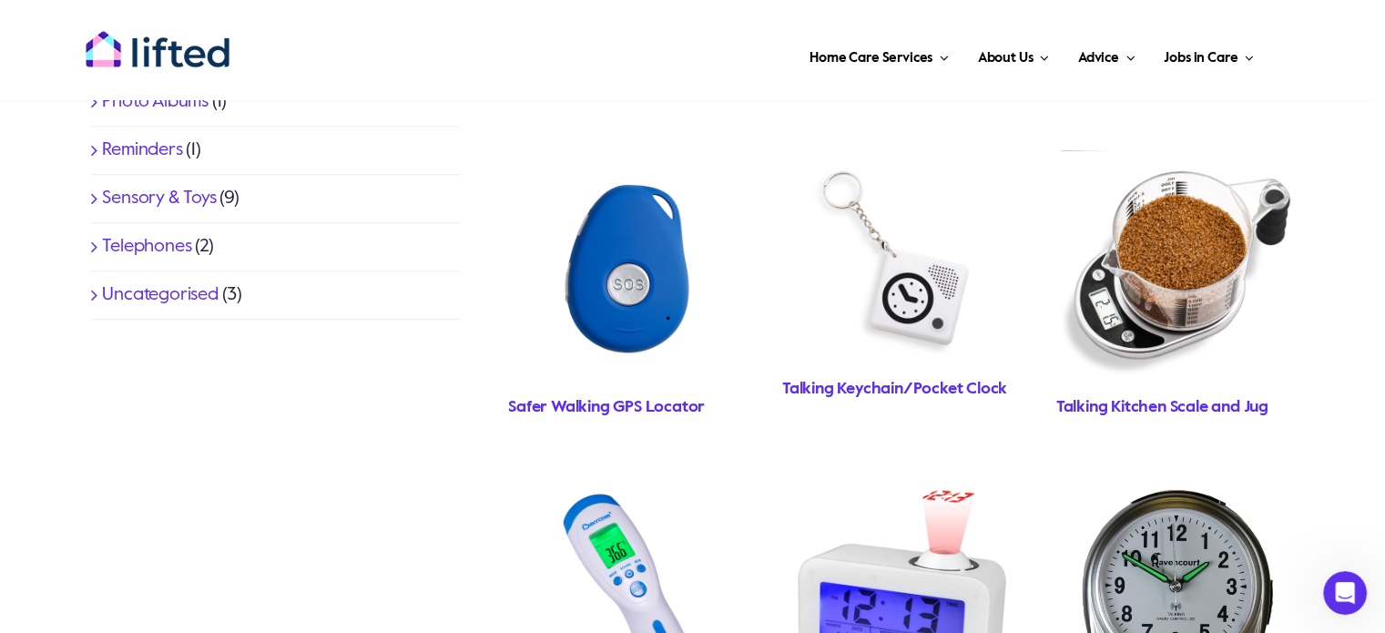  Describe the element at coordinates (871, 58) in the screenshot. I see `span: Home Care Services` at that location.